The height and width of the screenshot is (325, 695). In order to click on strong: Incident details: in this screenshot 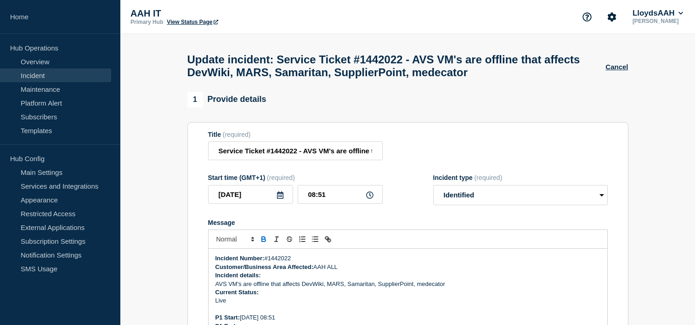, I will do `click(238, 275)`.